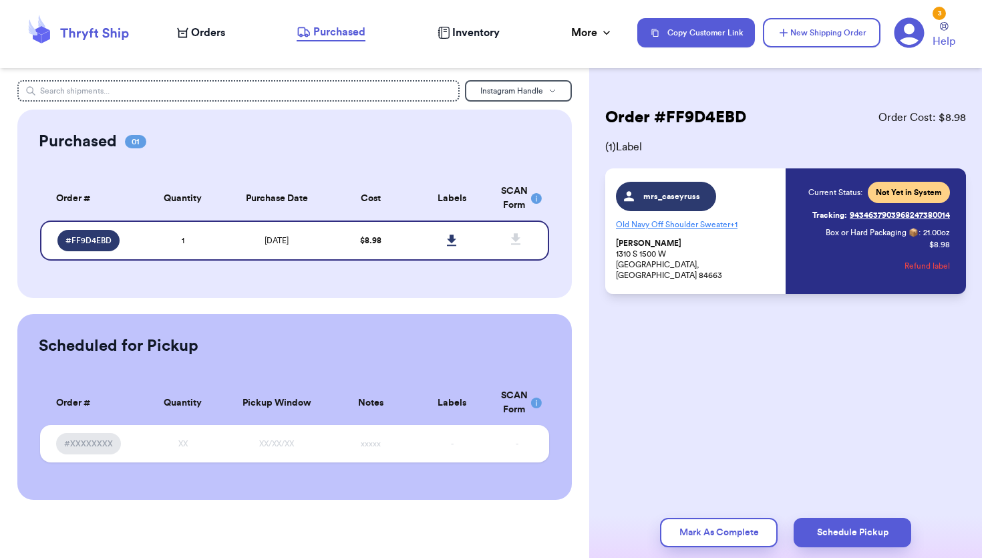 Image resolution: width=982 pixels, height=558 pixels. What do you see at coordinates (927, 266) in the screenshot?
I see `button: Refund label` at bounding box center [927, 266].